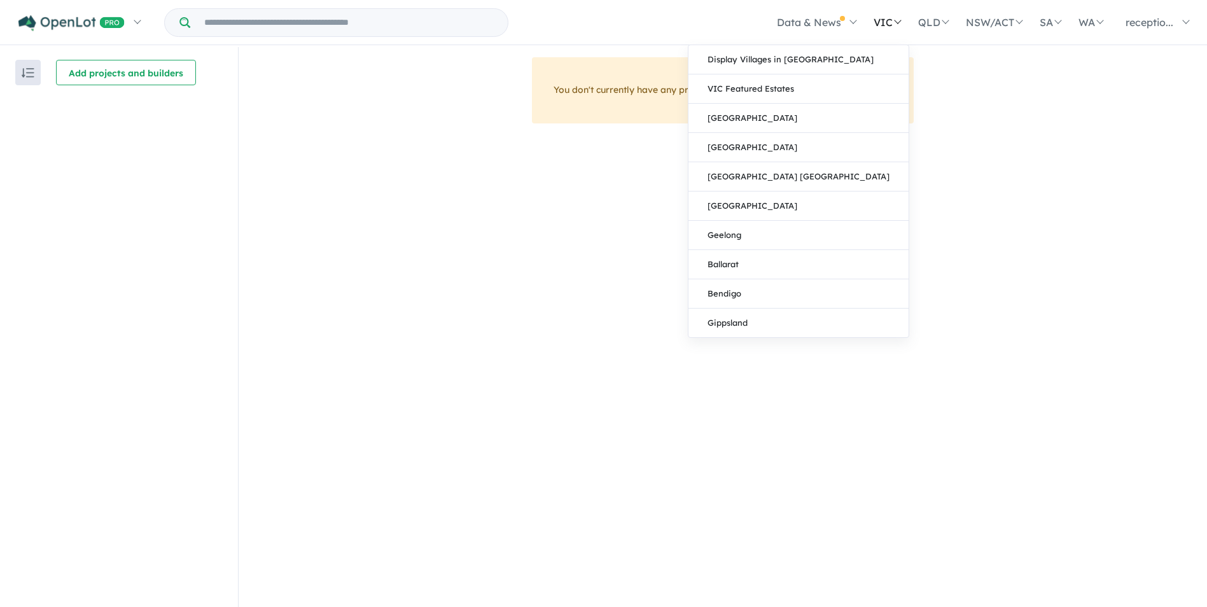 This screenshot has width=1207, height=607. What do you see at coordinates (799, 89) in the screenshot?
I see `a: VIC Featured Estates` at bounding box center [799, 89].